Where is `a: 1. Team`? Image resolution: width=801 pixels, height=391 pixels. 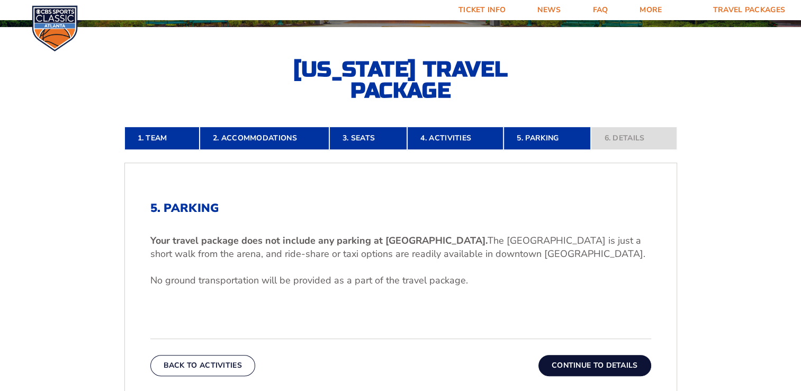 a: 1. Team is located at coordinates (162, 138).